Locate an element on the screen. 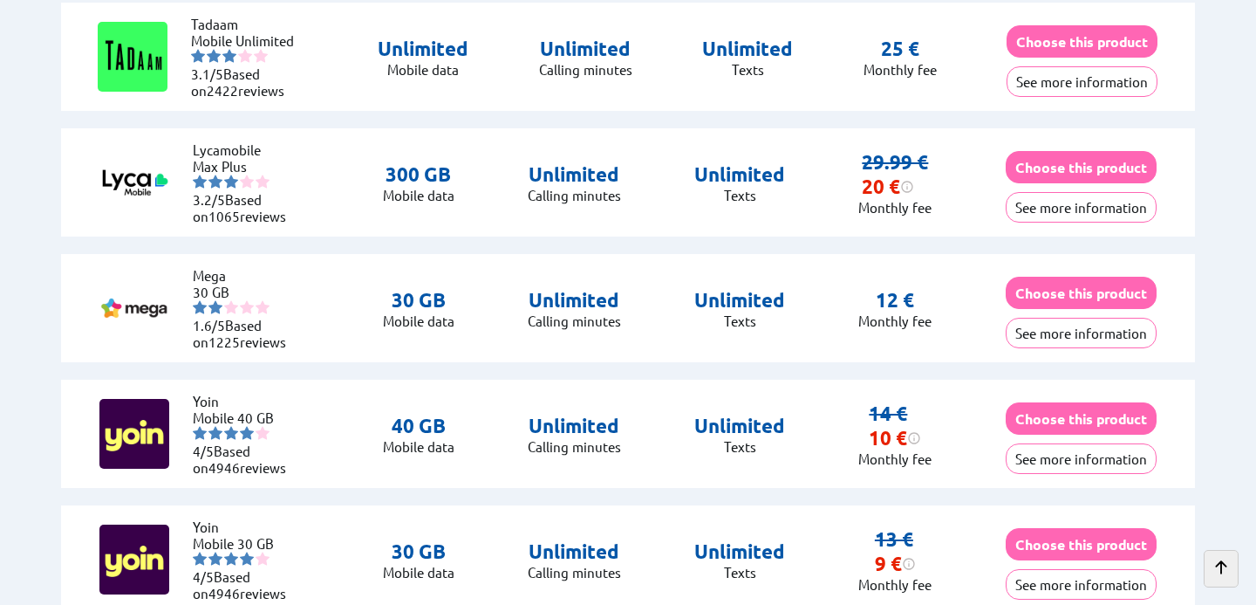  img: Logo of Lycamobile is located at coordinates (134, 182).